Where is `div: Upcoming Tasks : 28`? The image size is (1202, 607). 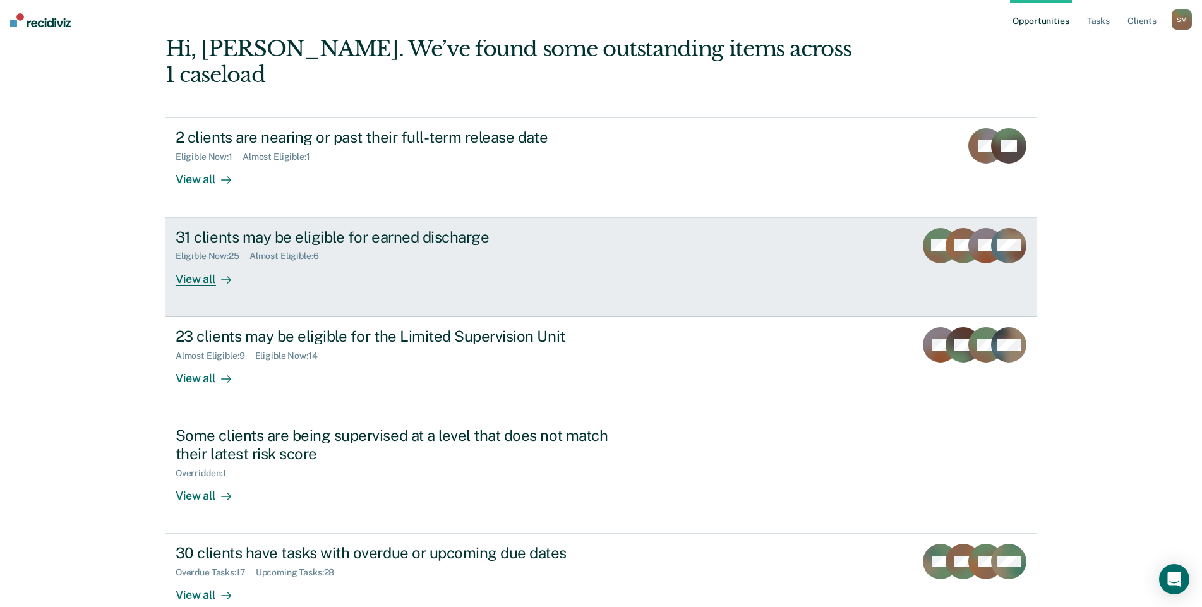
div: Upcoming Tasks : 28 is located at coordinates (300, 572).